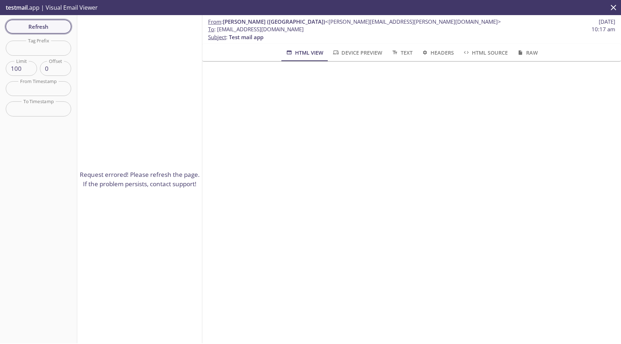  Describe the element at coordinates (402, 53) in the screenshot. I see `span: Text` at that location.